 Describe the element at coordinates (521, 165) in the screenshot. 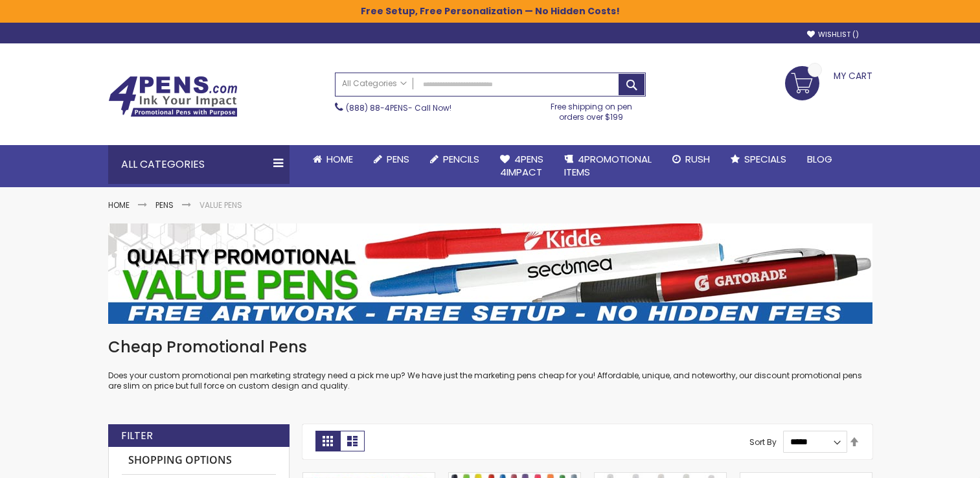

I see `span: 4Pens 4impact` at that location.